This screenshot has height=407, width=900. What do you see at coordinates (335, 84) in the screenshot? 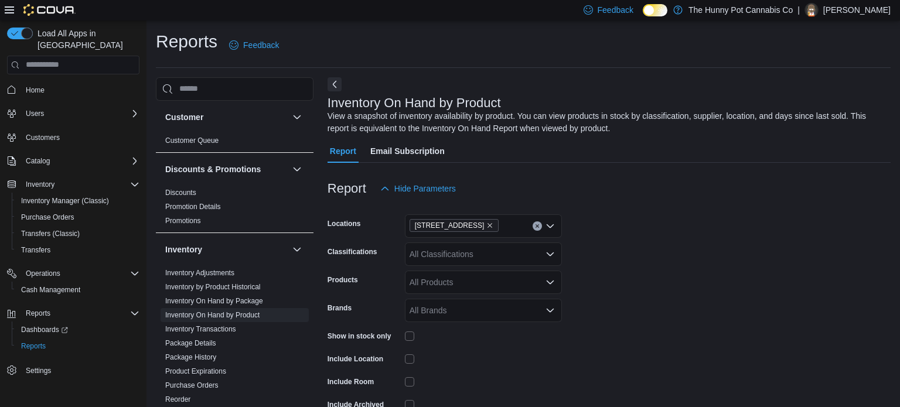
I see `button: Next` at bounding box center [335, 84].